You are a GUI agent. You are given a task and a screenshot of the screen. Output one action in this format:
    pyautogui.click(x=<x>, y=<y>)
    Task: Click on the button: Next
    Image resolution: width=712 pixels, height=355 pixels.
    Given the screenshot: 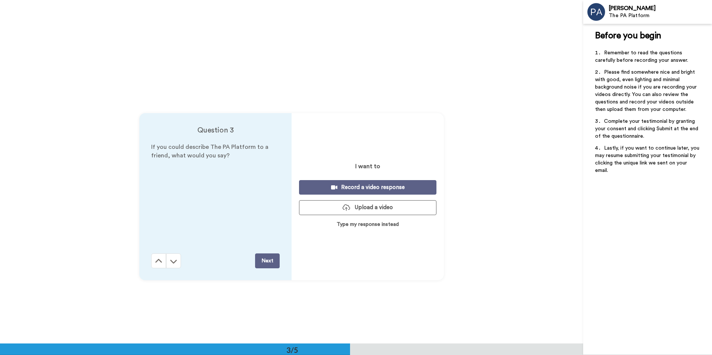 What is the action you would take?
    pyautogui.click(x=268, y=261)
    